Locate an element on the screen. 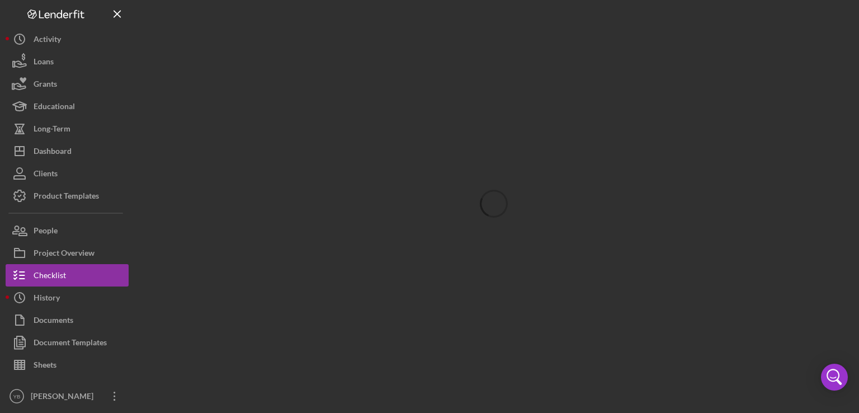  div: Project Overview is located at coordinates (64, 254).